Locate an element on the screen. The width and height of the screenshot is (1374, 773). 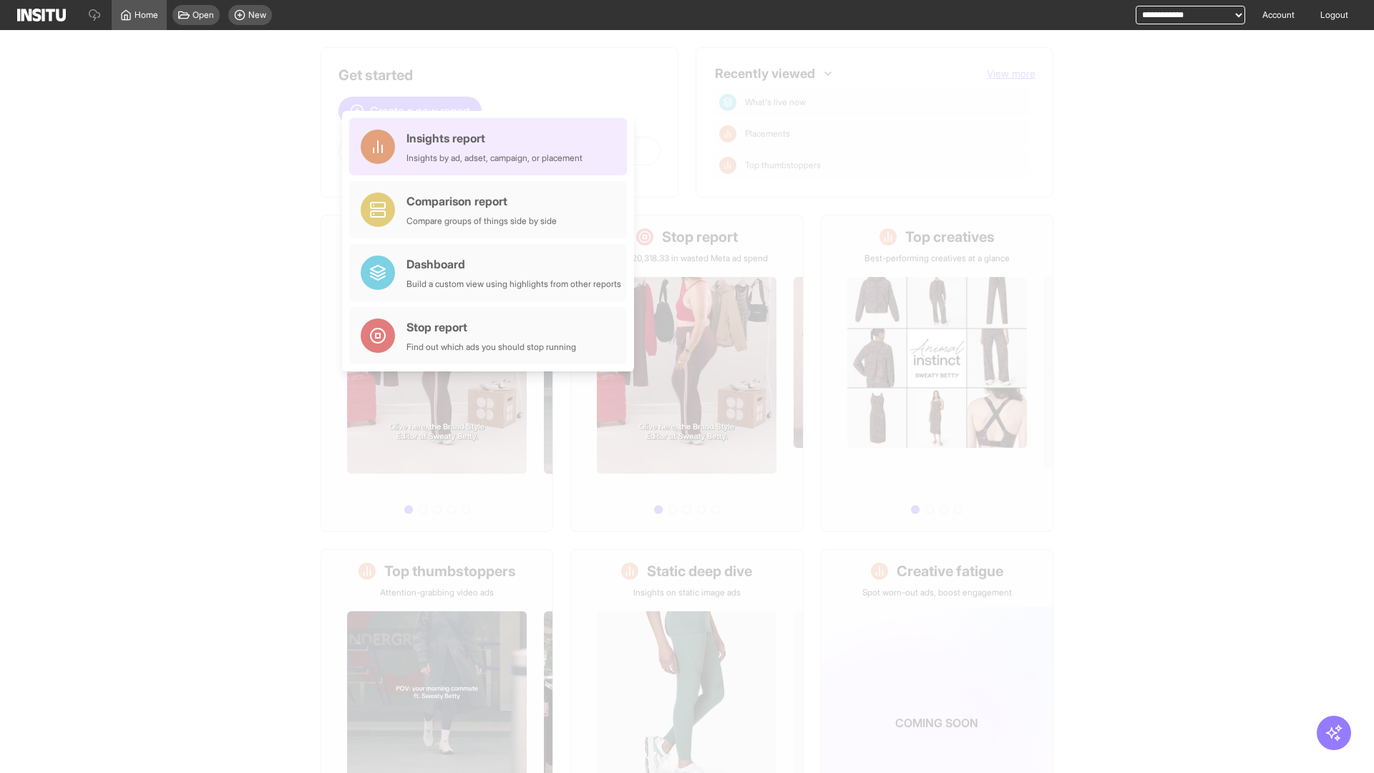
div: Insights by ad, adset, campaign, or placement is located at coordinates (495, 158).